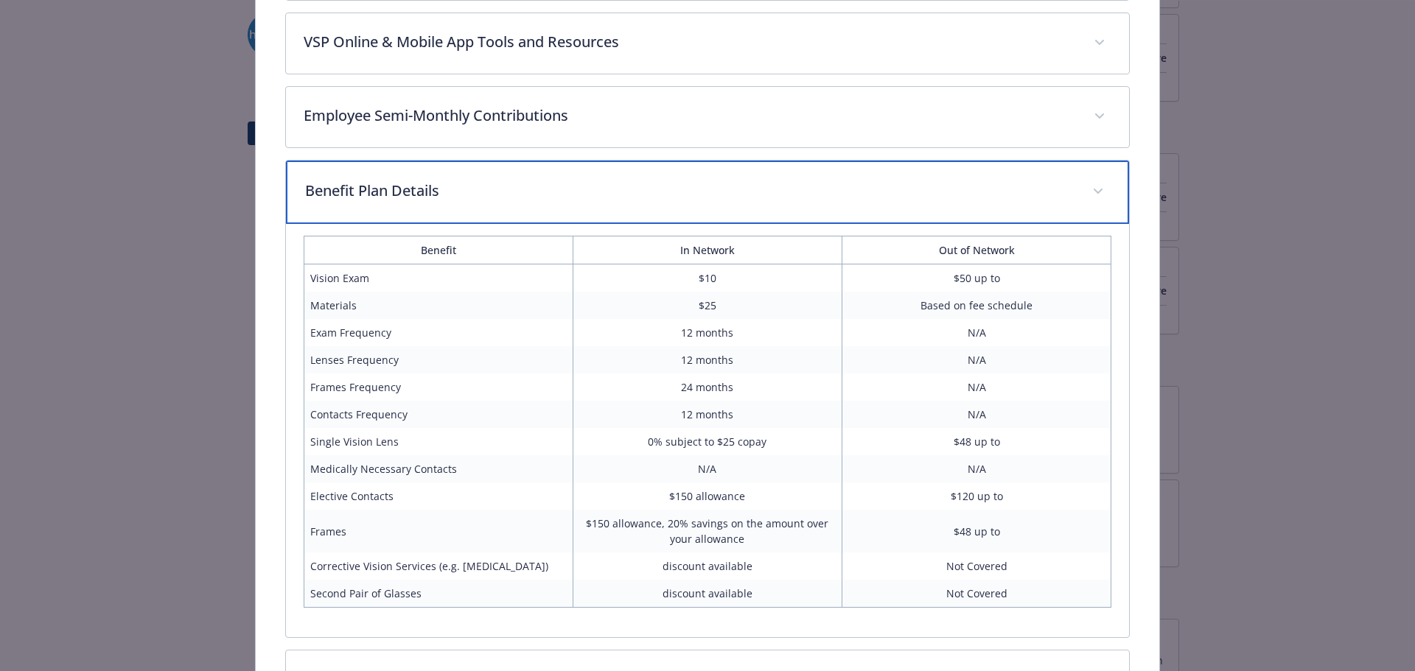 This screenshot has height=671, width=1415. Describe the element at coordinates (976, 496) in the screenshot. I see `td: $120 up to` at that location.